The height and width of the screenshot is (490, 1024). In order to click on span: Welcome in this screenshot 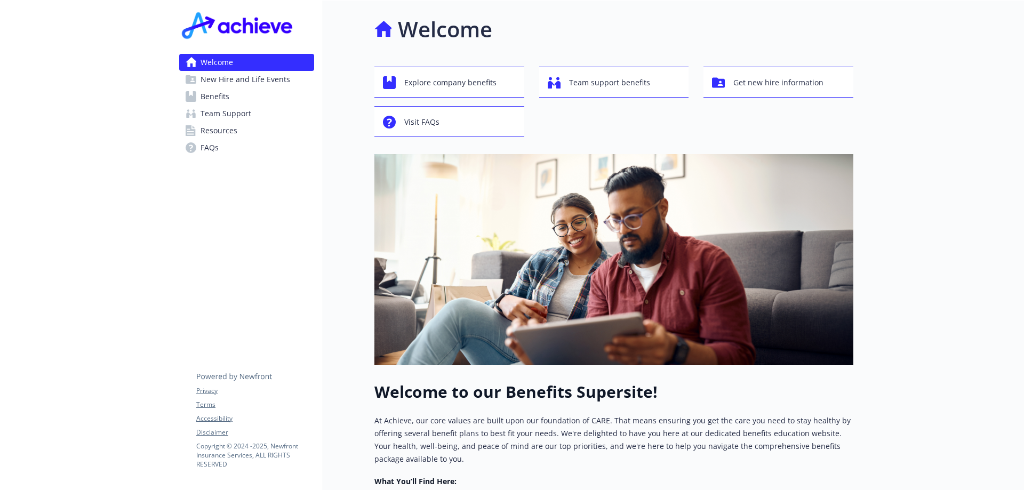, I will do `click(217, 62)`.